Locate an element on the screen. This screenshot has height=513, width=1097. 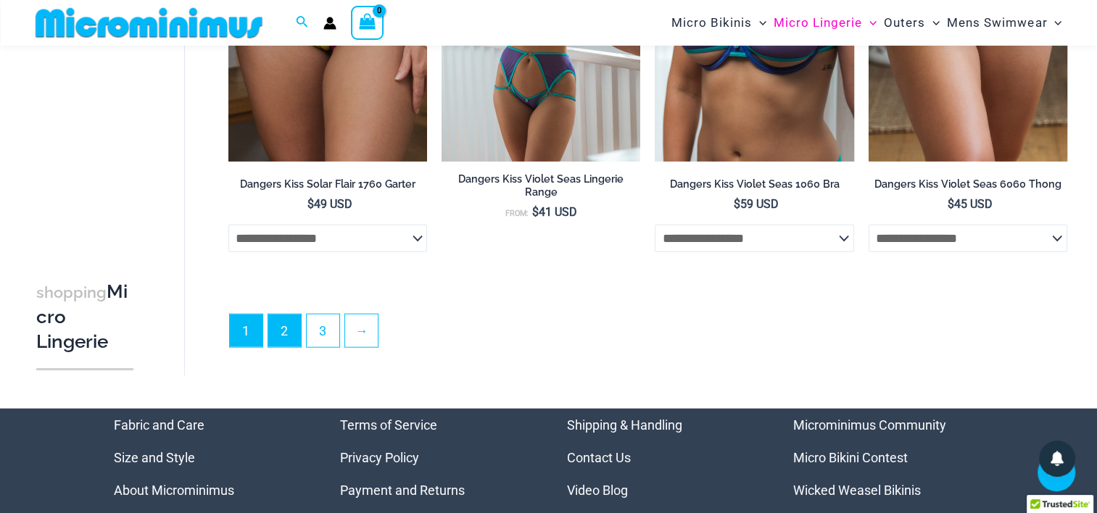
a: Terms of Service is located at coordinates (388, 425).